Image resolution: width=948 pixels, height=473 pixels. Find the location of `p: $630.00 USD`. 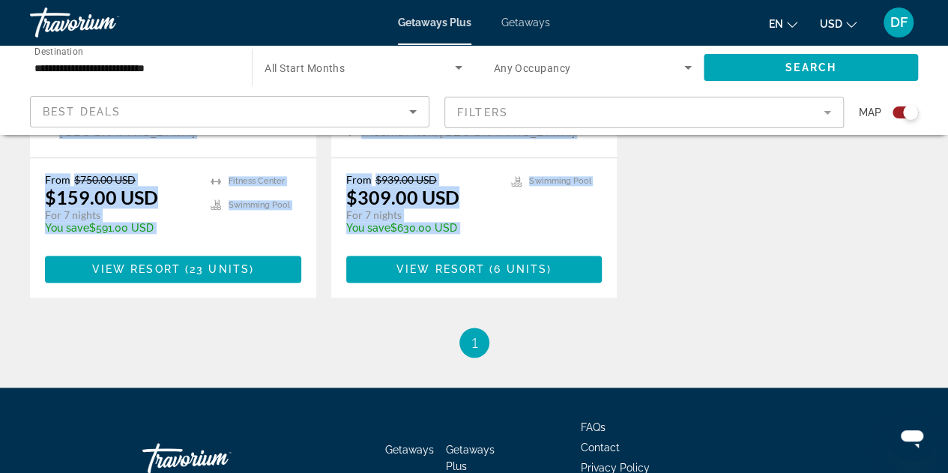

p: $630.00 USD is located at coordinates (421, 228).